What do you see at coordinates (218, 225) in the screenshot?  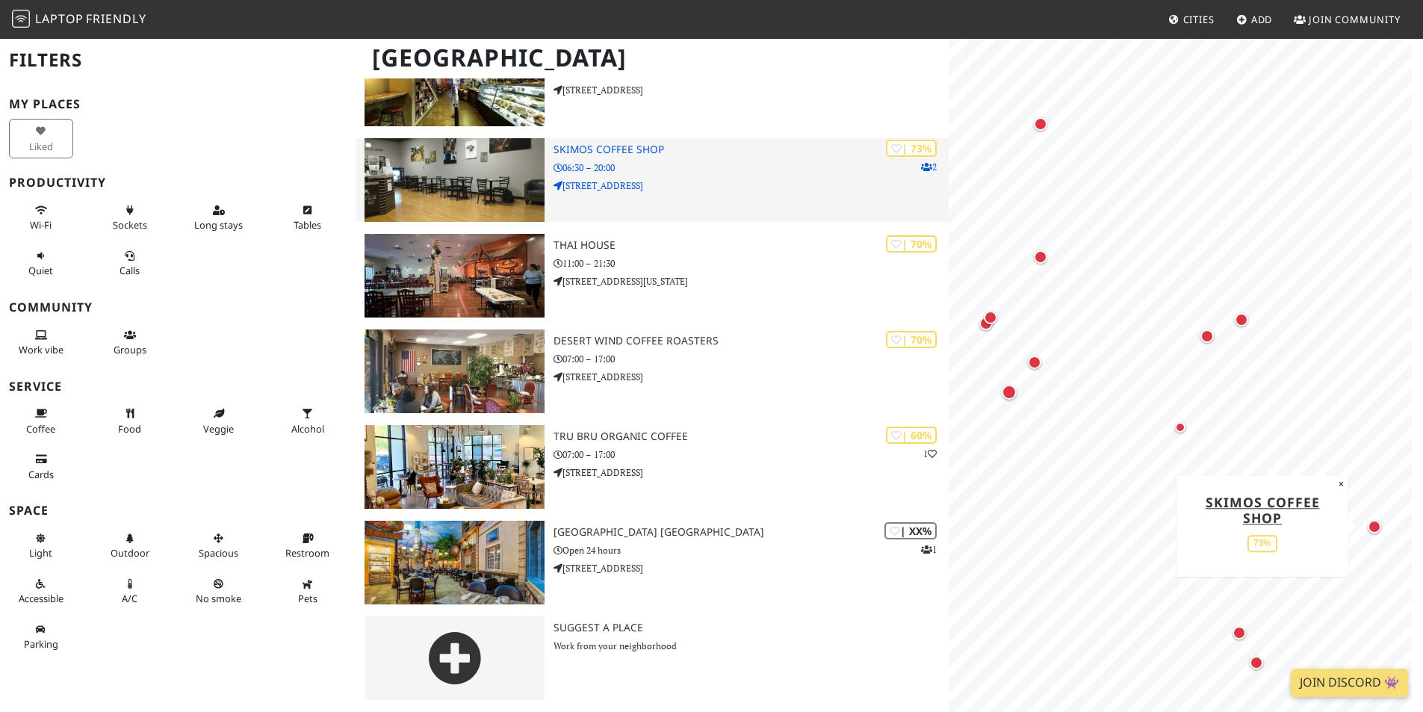 I see `span: Long stays` at bounding box center [218, 225].